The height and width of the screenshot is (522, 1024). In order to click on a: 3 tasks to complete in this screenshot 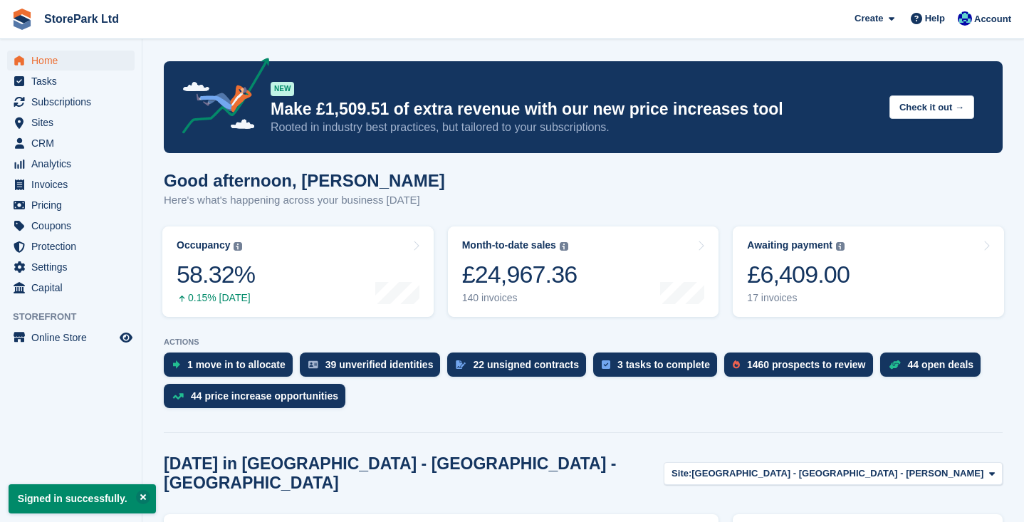, I will do `click(658, 368)`.